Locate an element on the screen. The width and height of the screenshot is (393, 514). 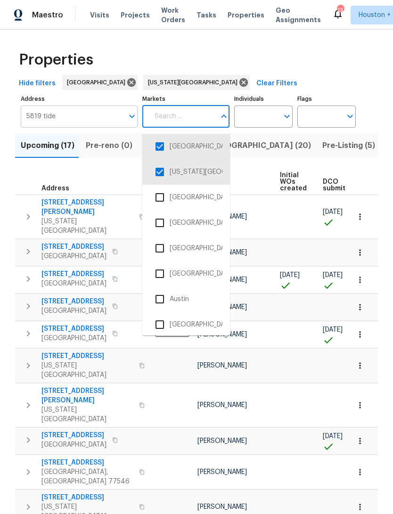
input: Search ... is located at coordinates (182, 116).